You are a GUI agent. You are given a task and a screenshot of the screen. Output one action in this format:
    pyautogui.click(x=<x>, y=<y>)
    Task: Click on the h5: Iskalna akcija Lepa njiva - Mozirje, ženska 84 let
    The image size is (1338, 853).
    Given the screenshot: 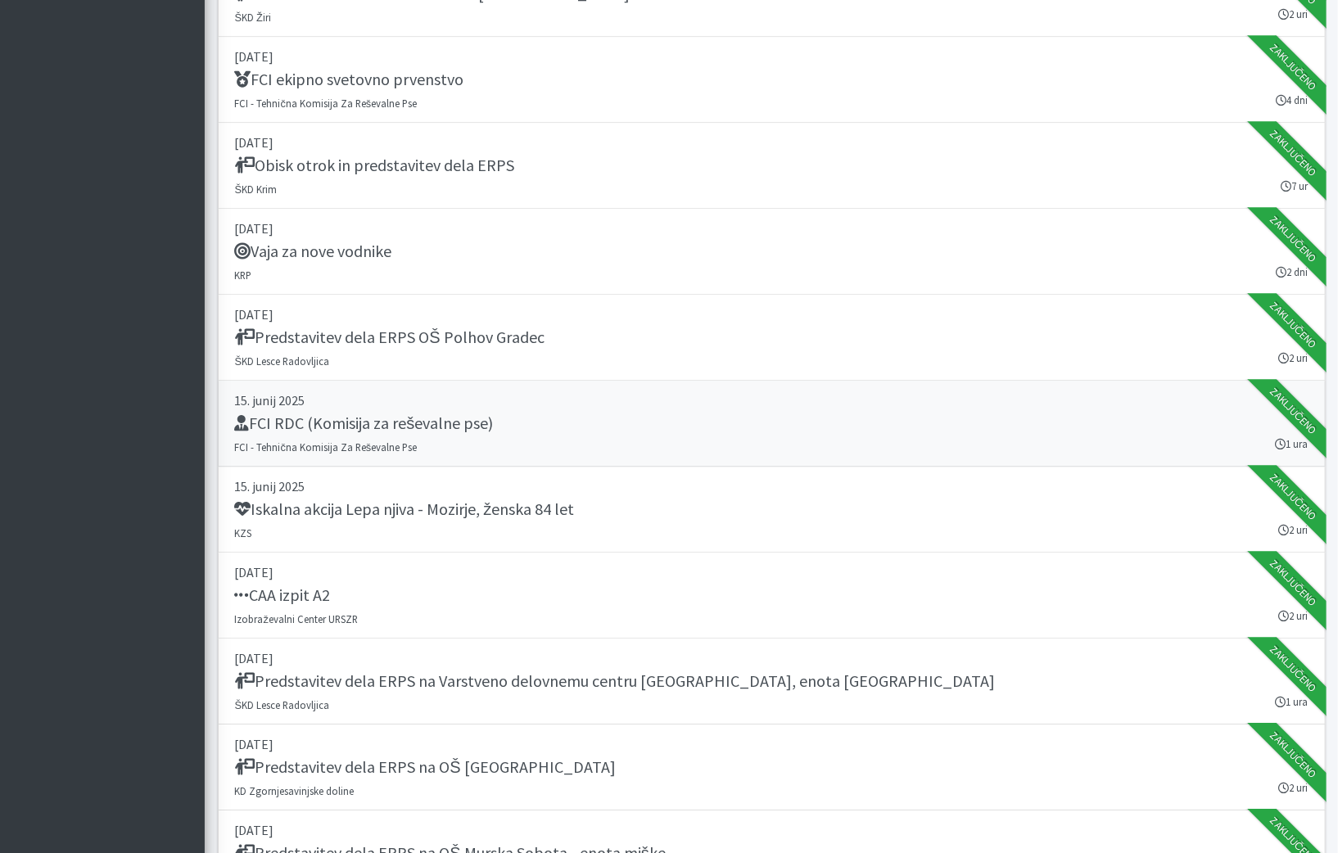 What is the action you would take?
    pyautogui.click(x=404, y=509)
    